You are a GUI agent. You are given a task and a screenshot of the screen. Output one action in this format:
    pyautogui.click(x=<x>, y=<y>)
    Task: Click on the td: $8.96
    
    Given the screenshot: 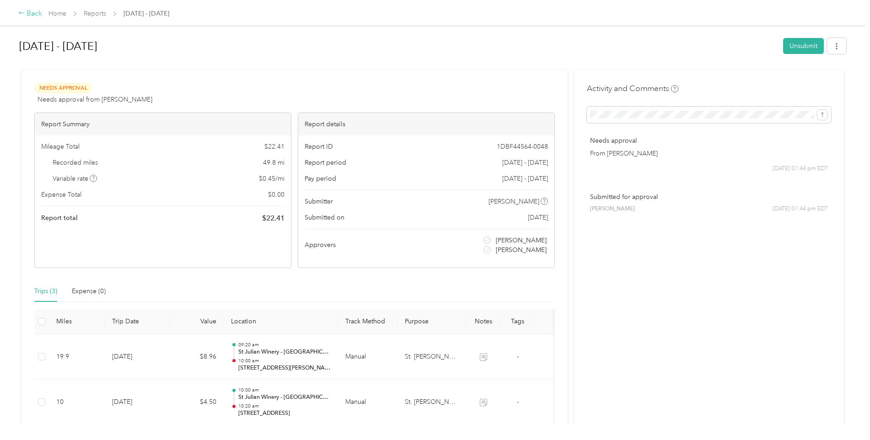 What is the action you would take?
    pyautogui.click(x=196, y=357)
    